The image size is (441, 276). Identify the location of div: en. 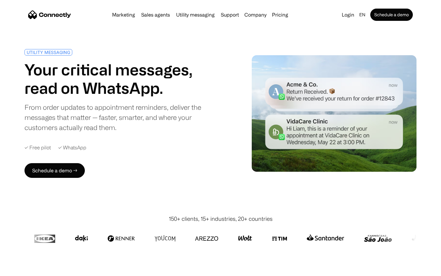
(363, 15).